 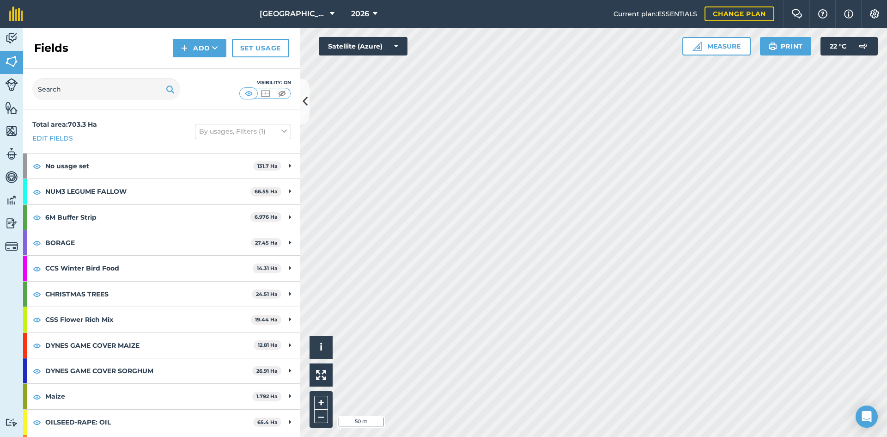 What do you see at coordinates (267, 294) in the screenshot?
I see `strong: 24.51 Ha` at bounding box center [267, 294].